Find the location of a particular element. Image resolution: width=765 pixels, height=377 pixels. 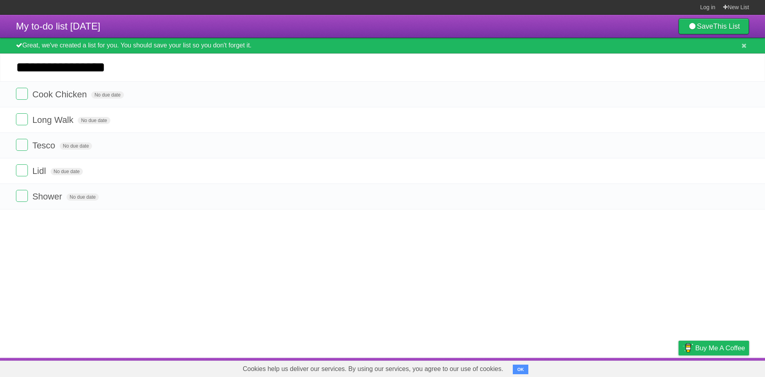

a: About is located at coordinates (581, 367).